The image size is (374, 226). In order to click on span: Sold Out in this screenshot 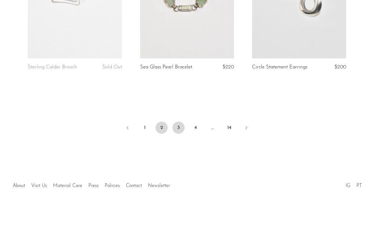, I will do `click(112, 67)`.